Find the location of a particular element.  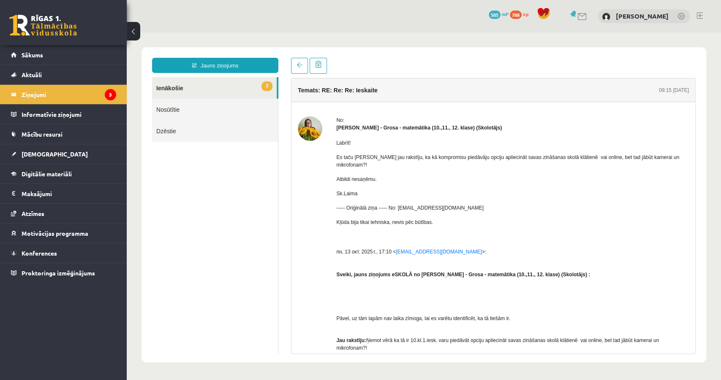

legend: Ziņojumi is located at coordinates (69, 95).